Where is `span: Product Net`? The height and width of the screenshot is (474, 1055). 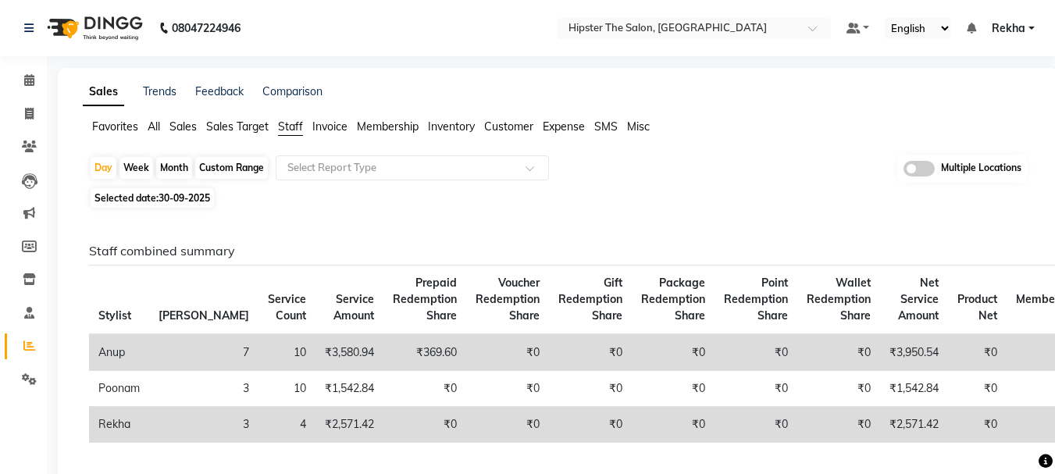 span: Product Net is located at coordinates (977, 307).